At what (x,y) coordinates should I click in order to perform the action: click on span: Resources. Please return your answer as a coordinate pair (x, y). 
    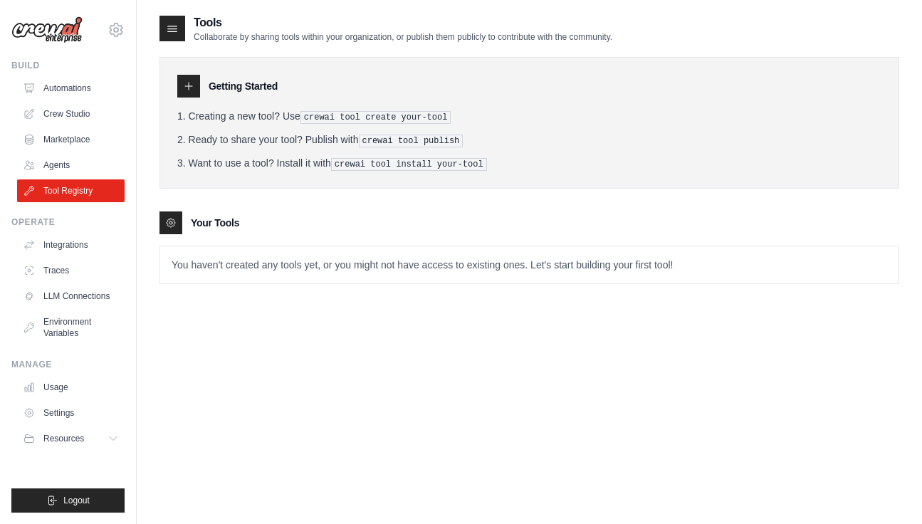
    Looking at the image, I should click on (63, 438).